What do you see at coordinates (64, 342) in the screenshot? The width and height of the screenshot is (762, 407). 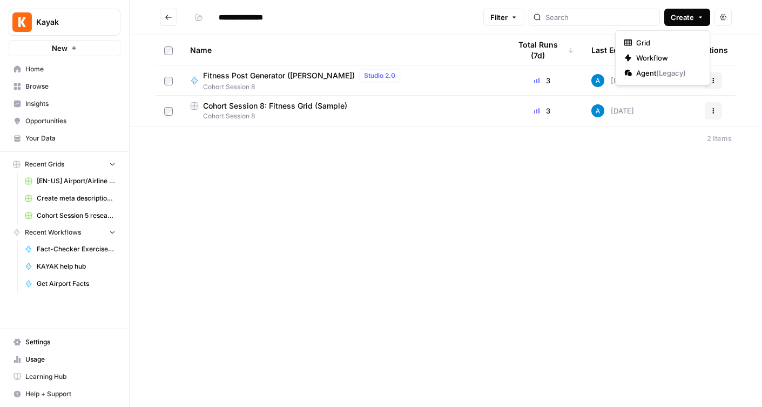 I see `a: Settings` at bounding box center [64, 342].